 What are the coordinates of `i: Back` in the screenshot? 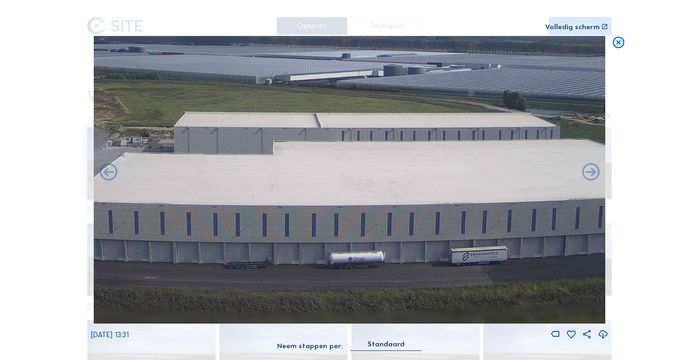 It's located at (591, 173).